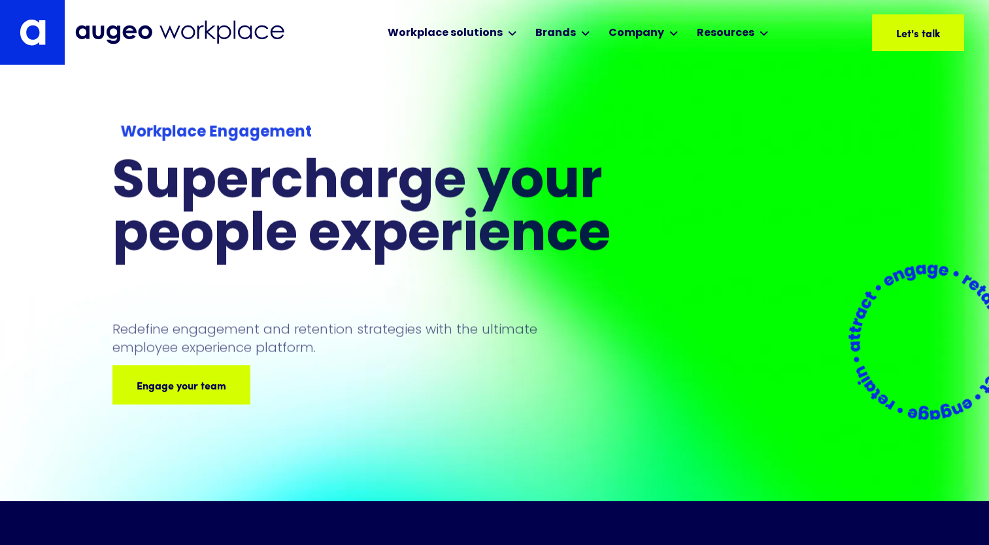 This screenshot has width=989, height=545. Describe the element at coordinates (917, 33) in the screenshot. I see `a: Let's talk` at that location.